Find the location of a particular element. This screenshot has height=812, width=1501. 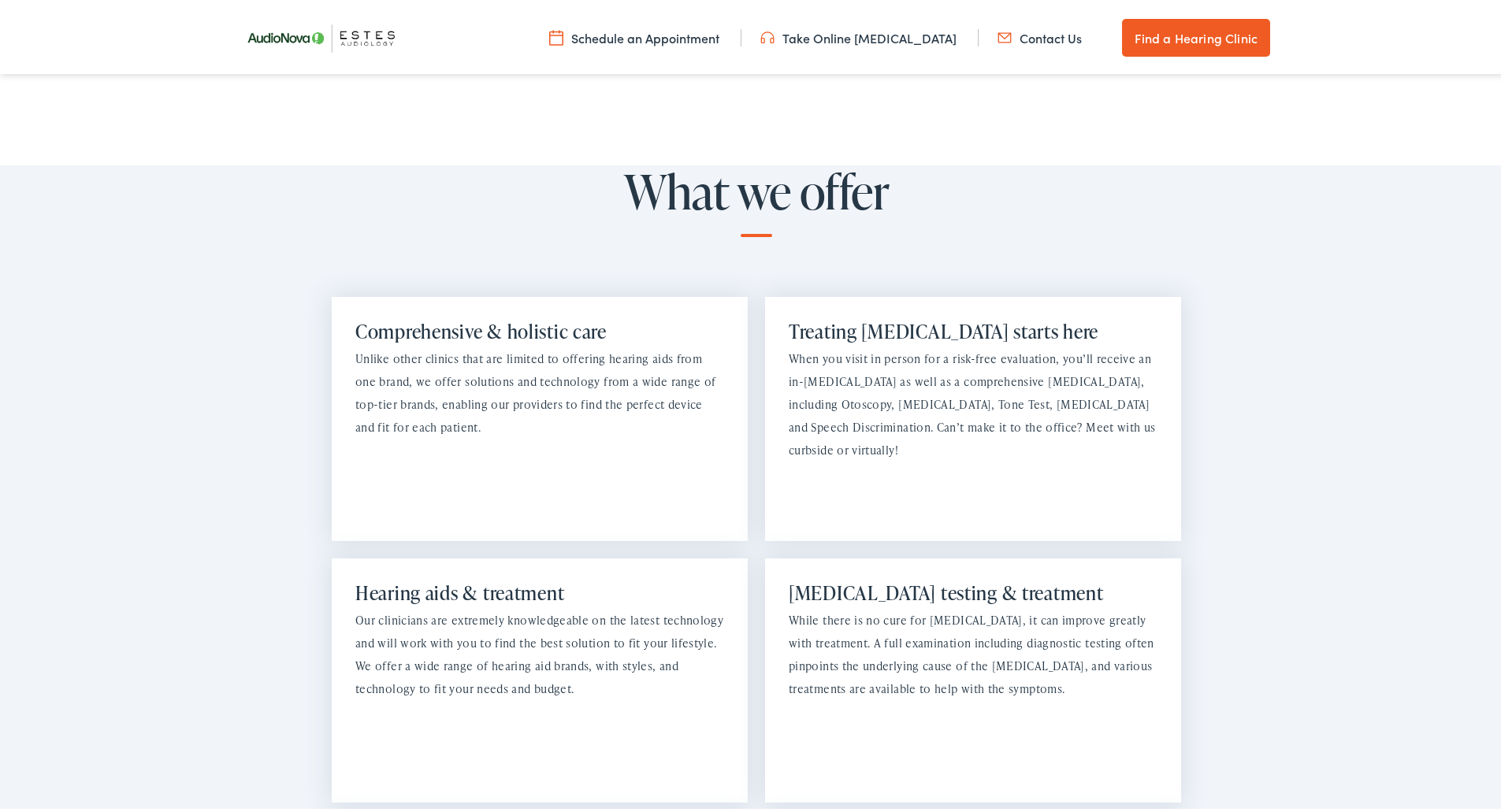

h2: Hearing aids & treatment is located at coordinates (540, 590).